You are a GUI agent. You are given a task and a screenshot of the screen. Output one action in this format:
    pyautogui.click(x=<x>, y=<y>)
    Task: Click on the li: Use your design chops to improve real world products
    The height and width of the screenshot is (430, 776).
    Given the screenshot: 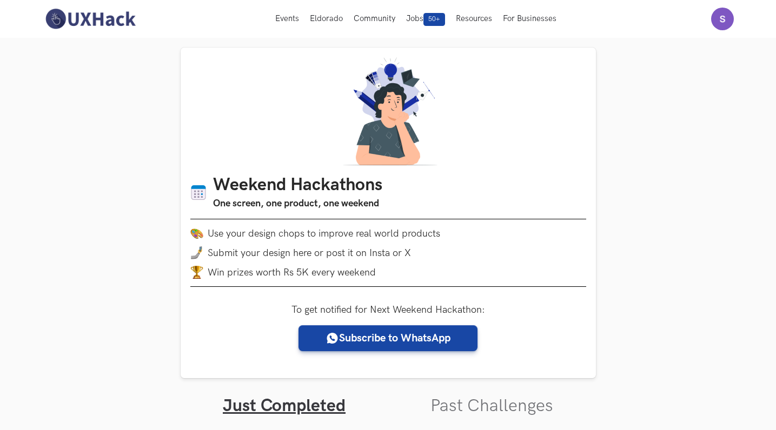 What is the action you would take?
    pyautogui.click(x=388, y=234)
    